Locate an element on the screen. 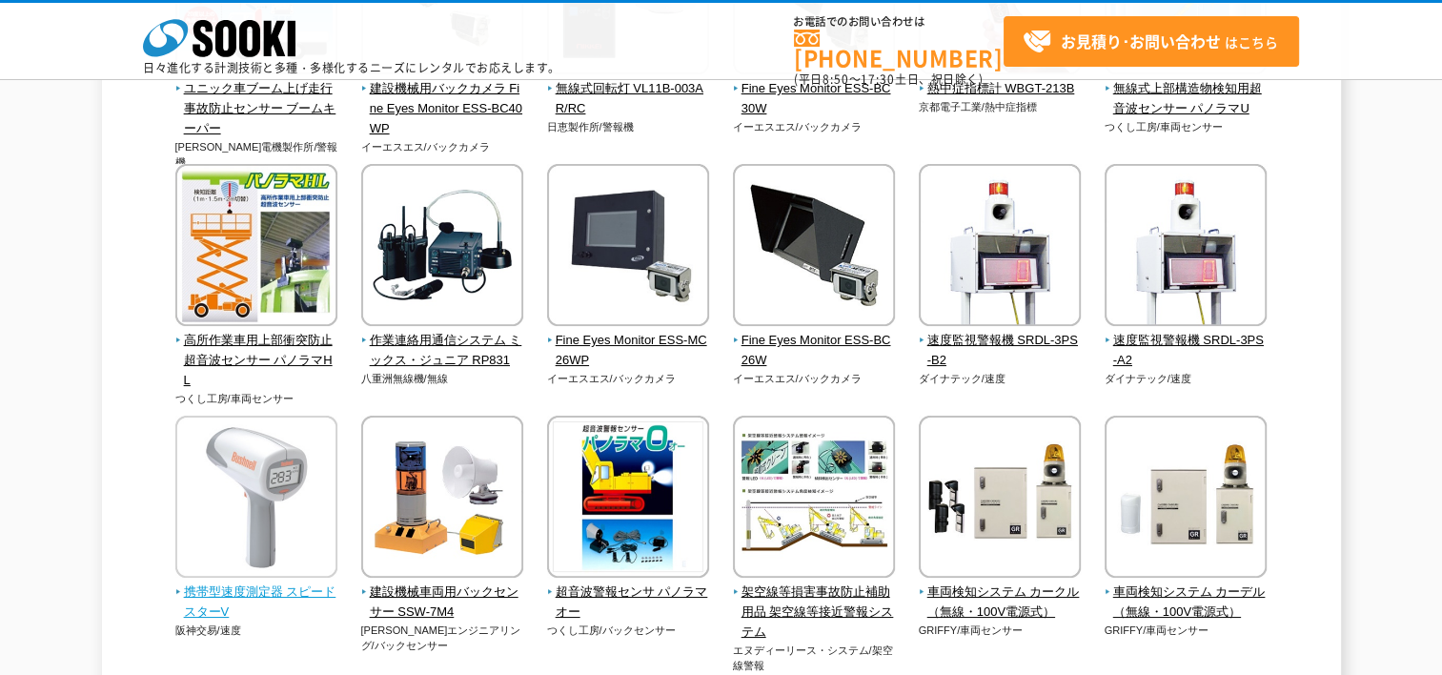  p: つくし工房/バックセンサー is located at coordinates (628, 630).